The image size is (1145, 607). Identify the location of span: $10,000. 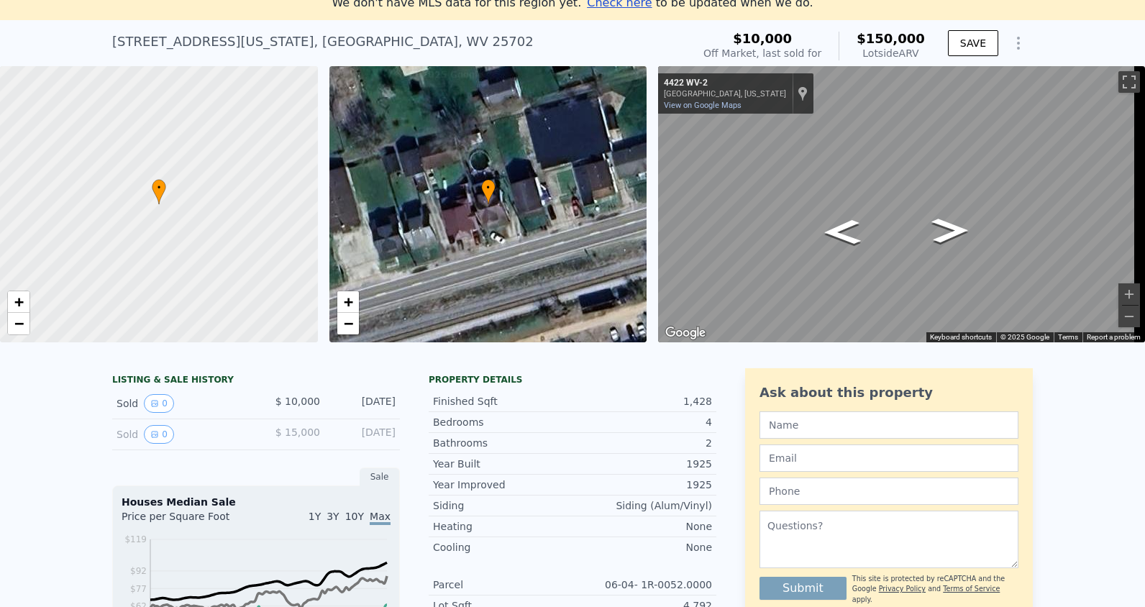
(763, 38).